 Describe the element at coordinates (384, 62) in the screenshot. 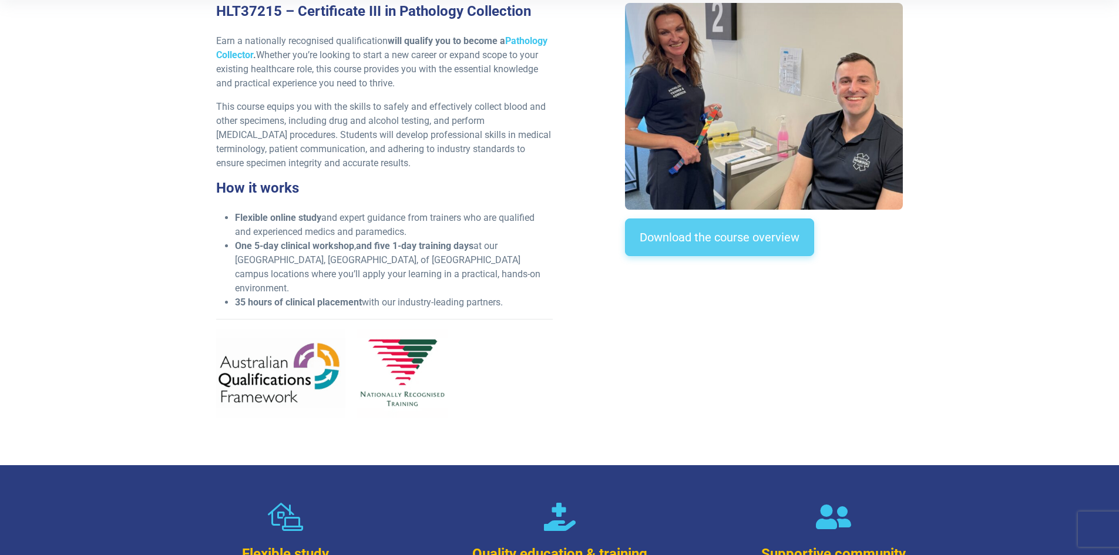

I see `p: Earn a nationally recognised qualification Whether you’re looking to start a new career or expand...` at that location.